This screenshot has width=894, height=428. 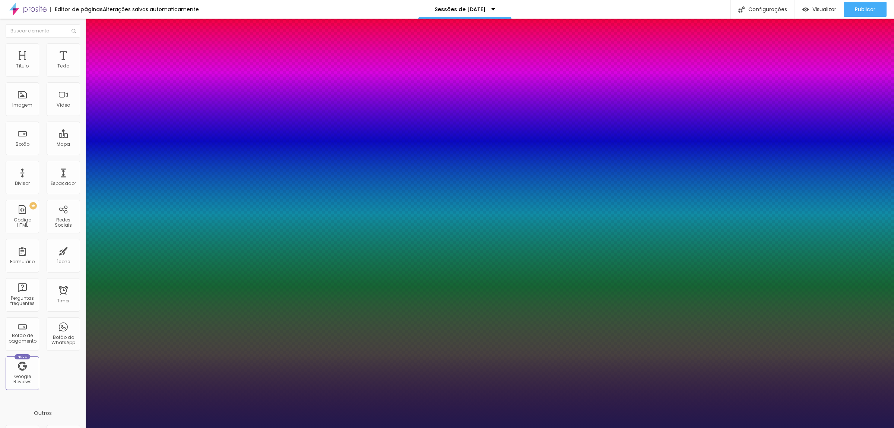 I want to click on div: Botão do WhatsApp, so click(x=63, y=340).